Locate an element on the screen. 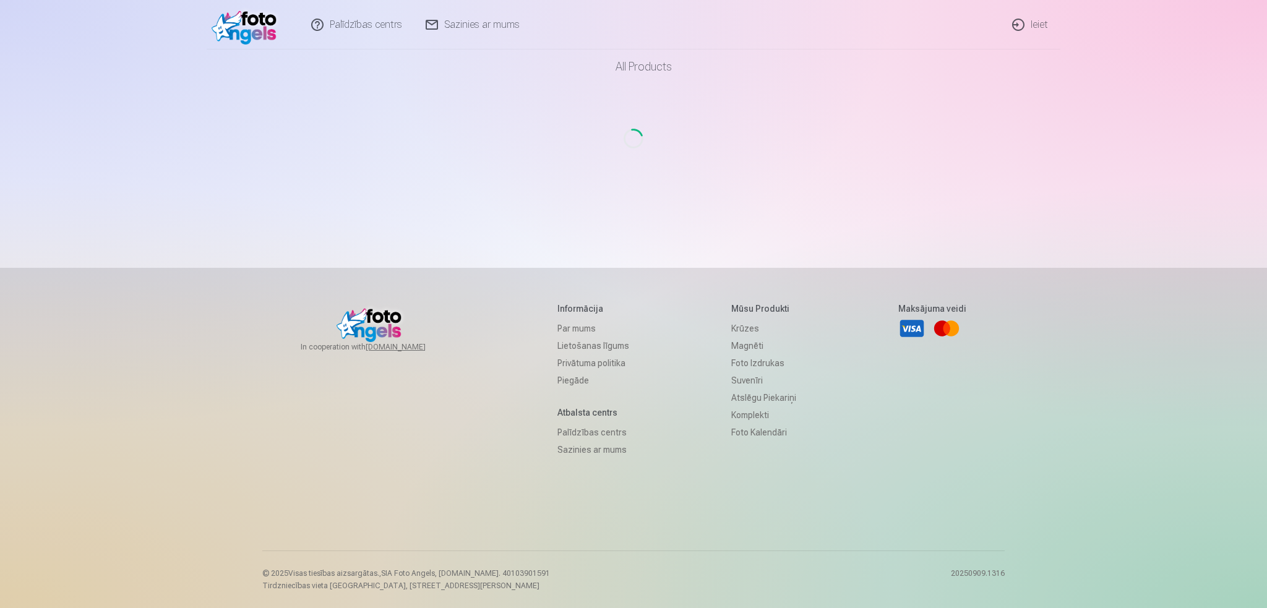  h5: Mūsu produkti is located at coordinates (763, 309).